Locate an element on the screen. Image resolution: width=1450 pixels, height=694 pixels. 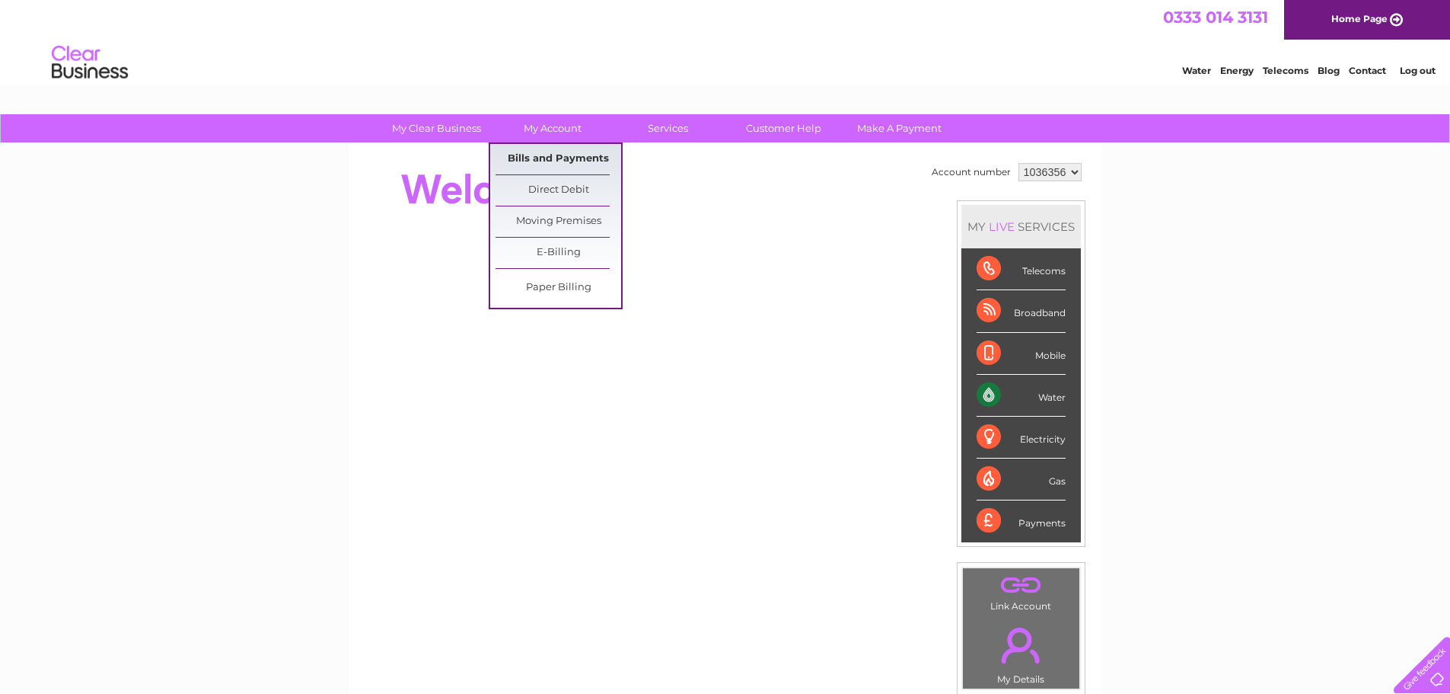
a: Bills and Payments is located at coordinates (558, 159).